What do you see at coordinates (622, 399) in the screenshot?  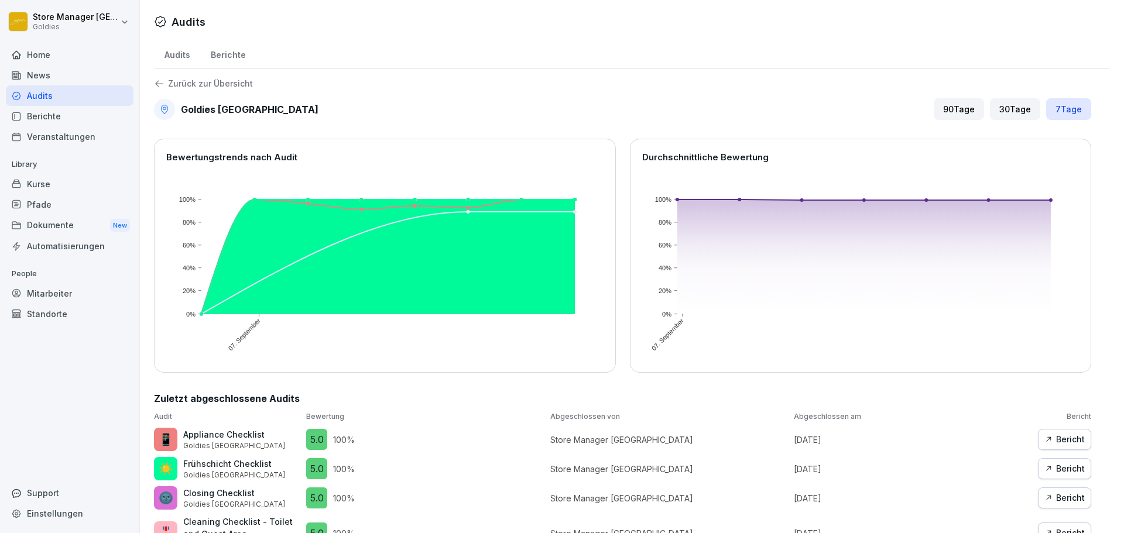 I see `h2: Zuletzt abgeschlossene Audits` at bounding box center [622, 399].